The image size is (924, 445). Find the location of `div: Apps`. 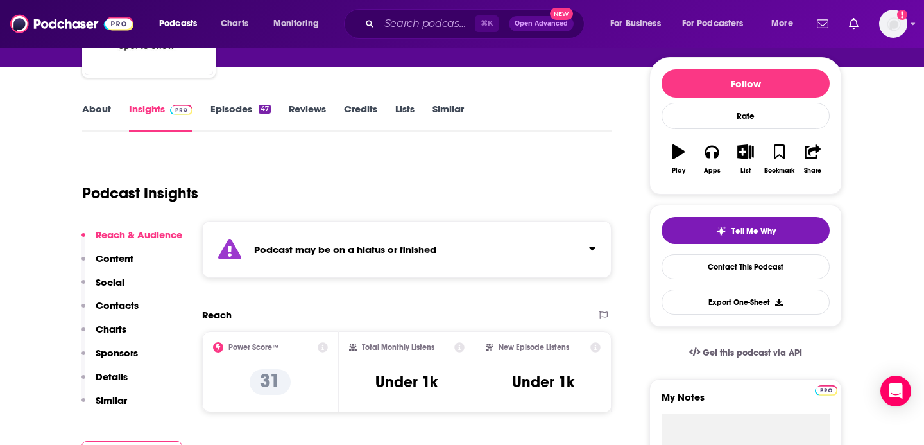

div: Apps is located at coordinates (713, 171).